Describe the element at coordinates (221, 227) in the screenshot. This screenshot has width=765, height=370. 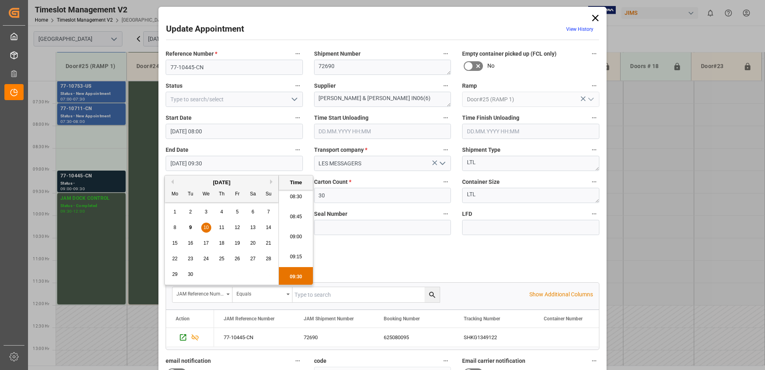
I see `span: 11` at that location.